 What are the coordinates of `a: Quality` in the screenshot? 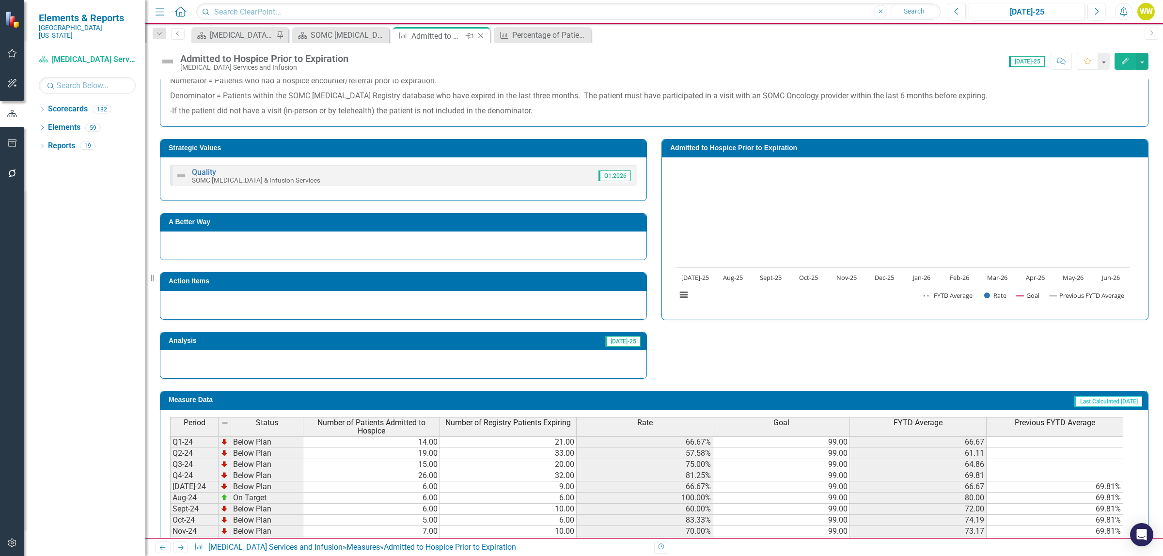 It's located at (204, 172).